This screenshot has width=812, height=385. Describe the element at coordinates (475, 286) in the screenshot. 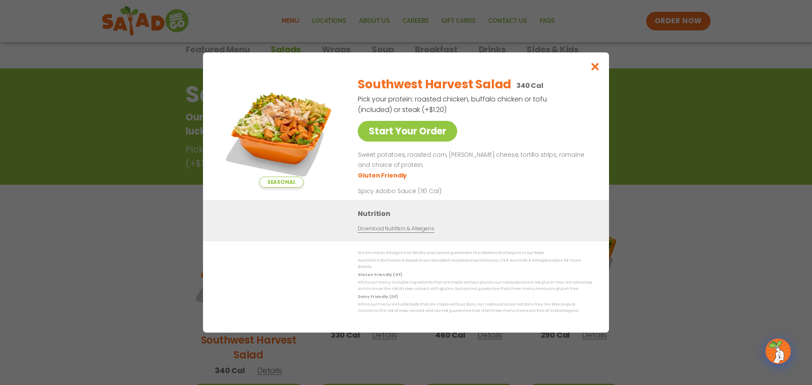

I see `p: While our menu includes ingredients that are made without gluten, our restaurants are not gluten ...` at that location.